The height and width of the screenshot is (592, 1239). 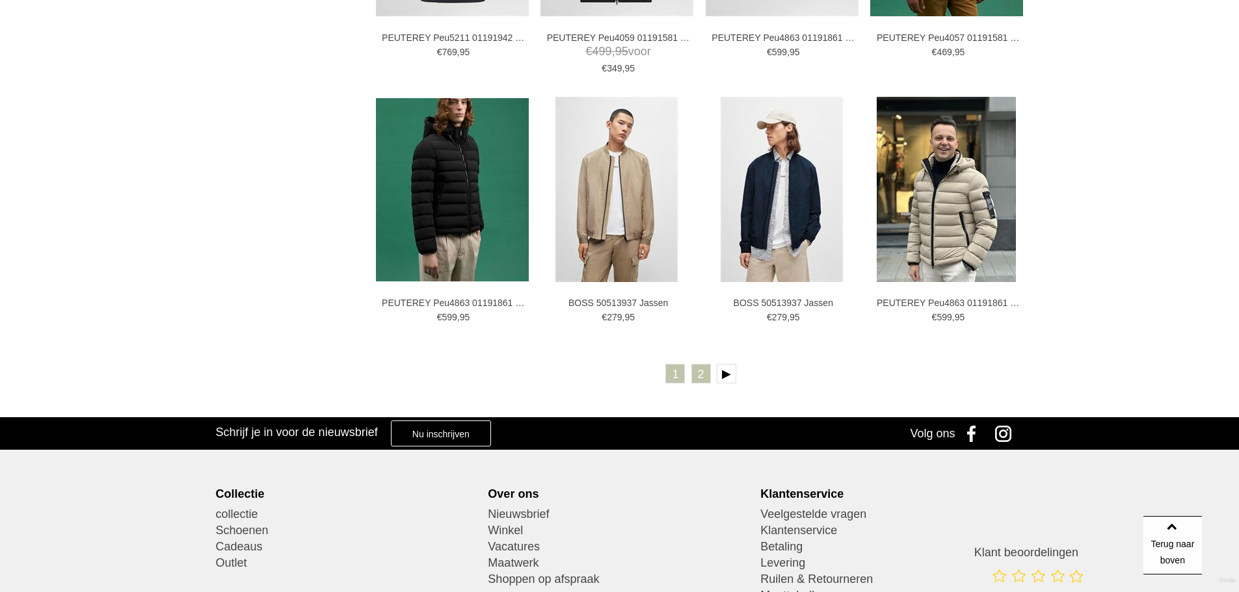 What do you see at coordinates (619, 579) in the screenshot?
I see `a: Shoppen op afspraak` at bounding box center [619, 579].